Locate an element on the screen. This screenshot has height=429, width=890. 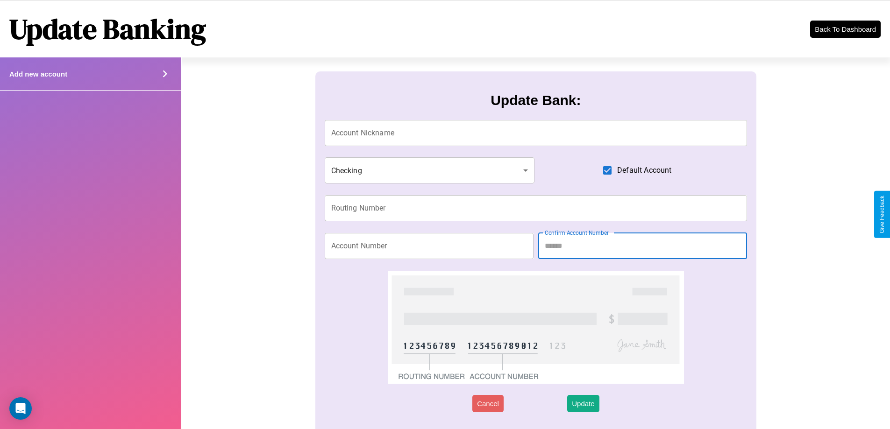
button: Cancel is located at coordinates (488, 404).